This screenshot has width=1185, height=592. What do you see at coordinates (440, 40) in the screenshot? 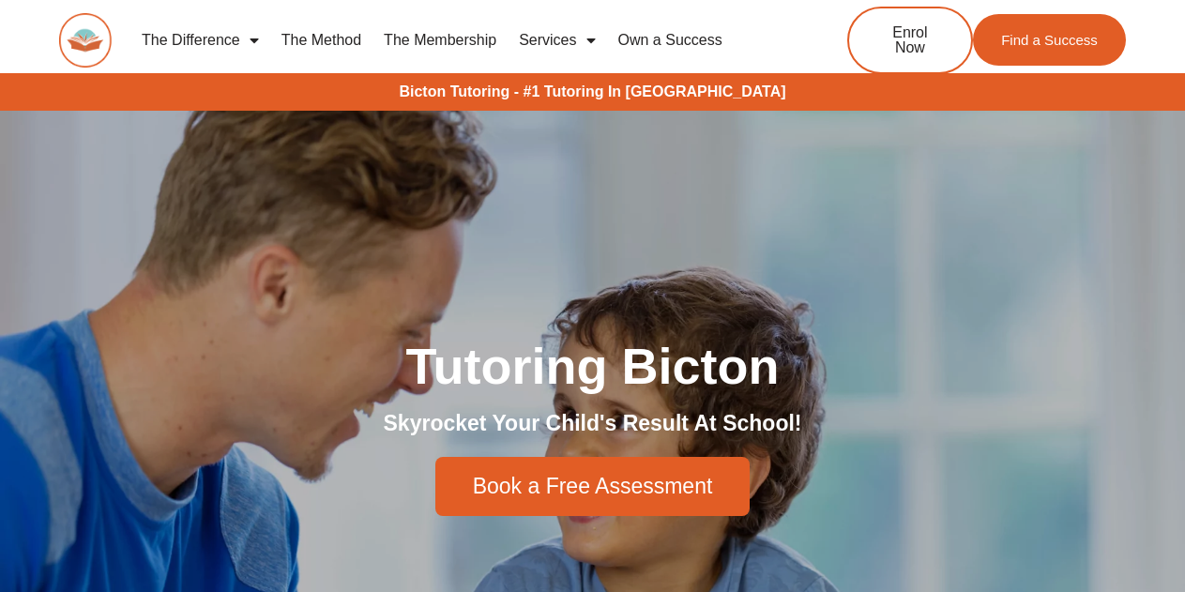
I see `a: The Membership` at bounding box center [440, 40].